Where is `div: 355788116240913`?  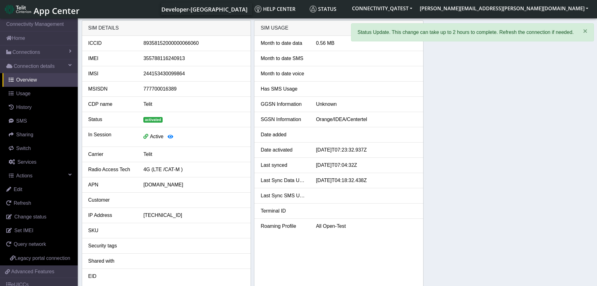
div: 355788116240913 is located at coordinates (194, 58).